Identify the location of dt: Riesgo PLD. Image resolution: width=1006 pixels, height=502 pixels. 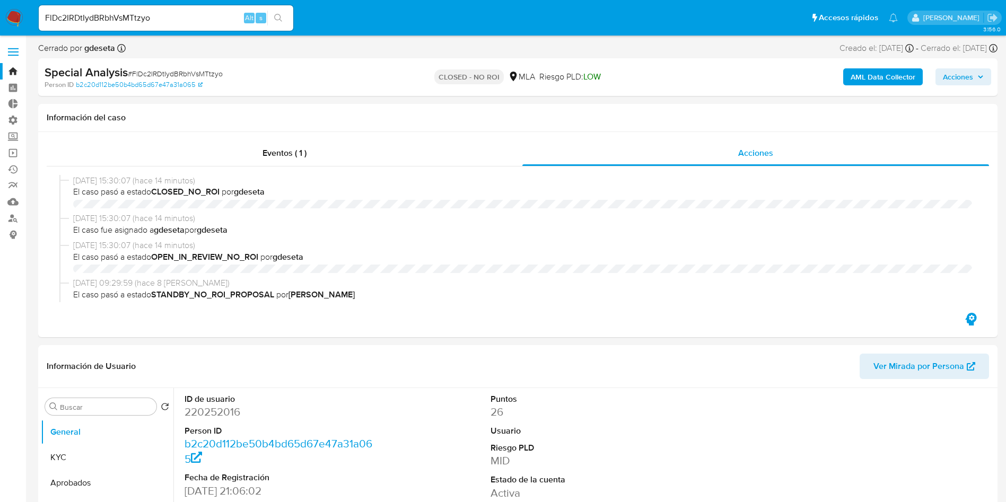
(587, 448).